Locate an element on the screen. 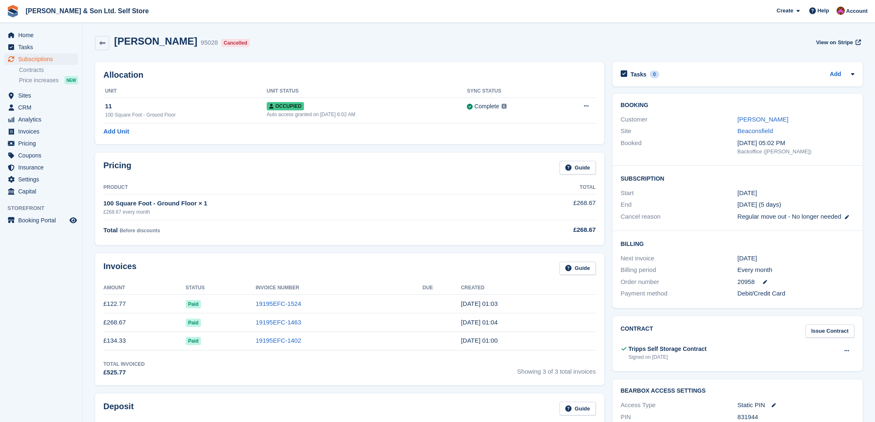 The image size is (875, 422). span: Capital is located at coordinates (43, 191).